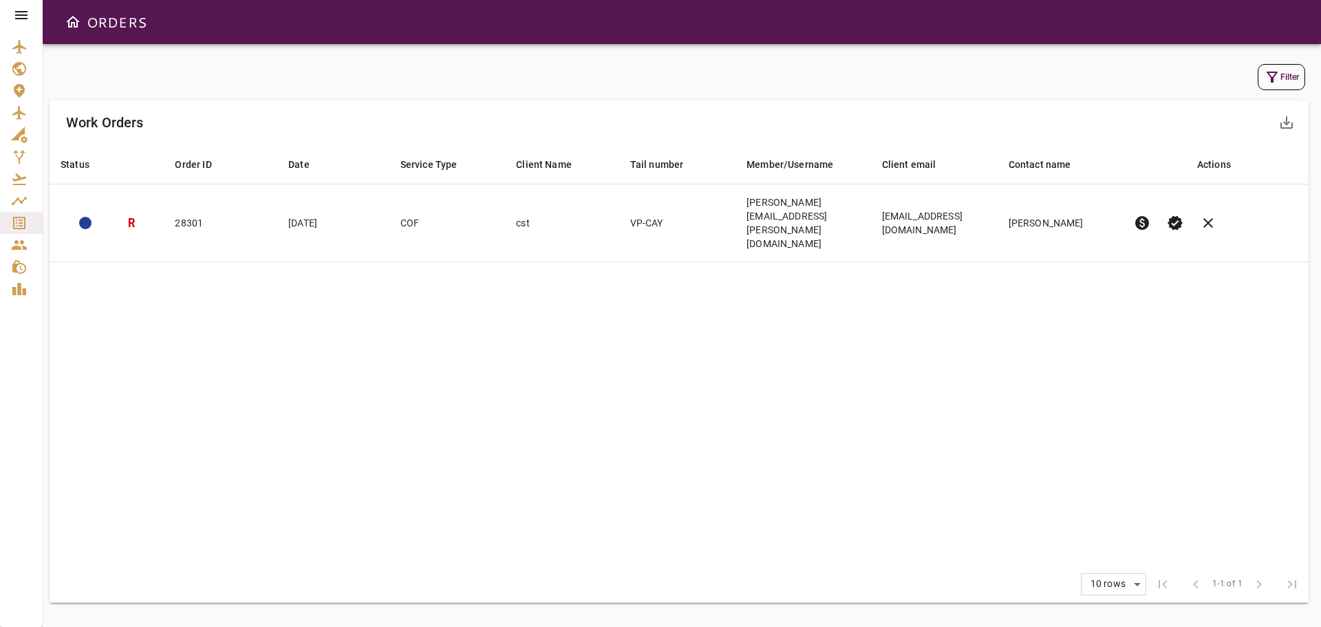  What do you see at coordinates (1142, 223) in the screenshot?
I see `button: Pre-Invoice order` at bounding box center [1142, 223].